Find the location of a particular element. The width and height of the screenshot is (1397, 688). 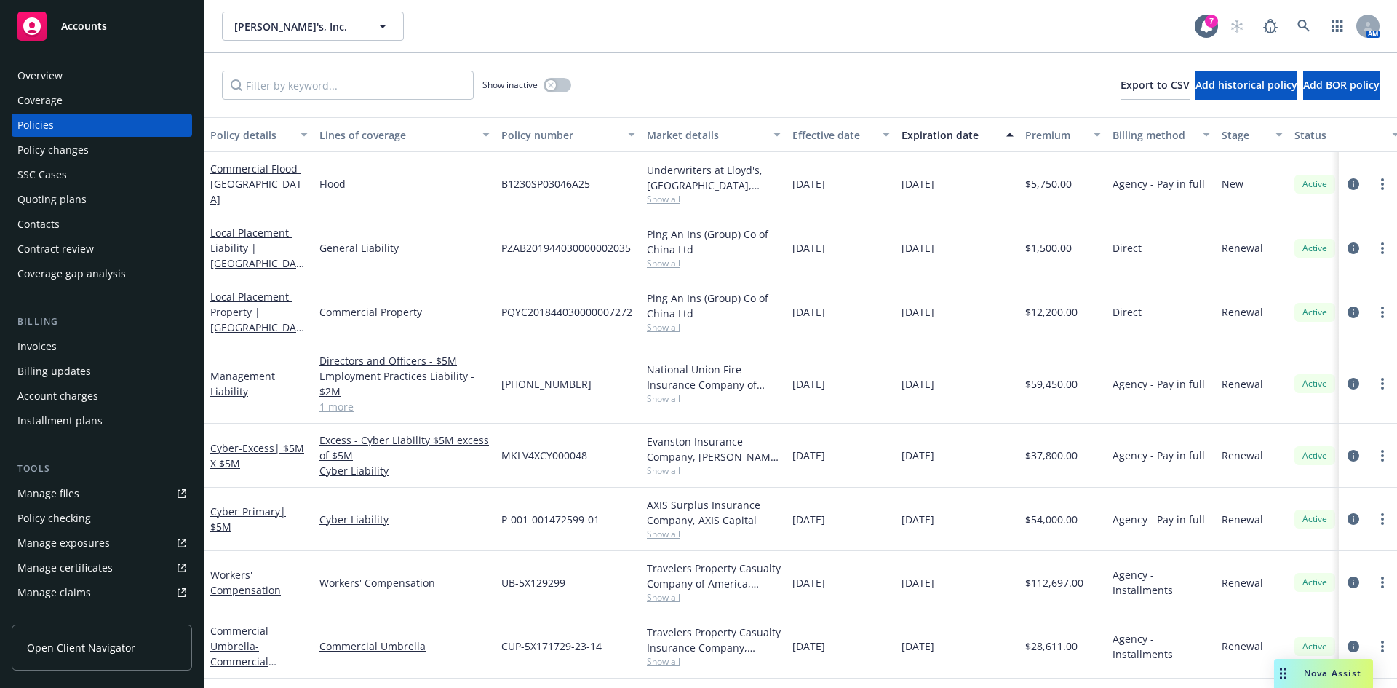

div: 7 is located at coordinates (1211, 21).